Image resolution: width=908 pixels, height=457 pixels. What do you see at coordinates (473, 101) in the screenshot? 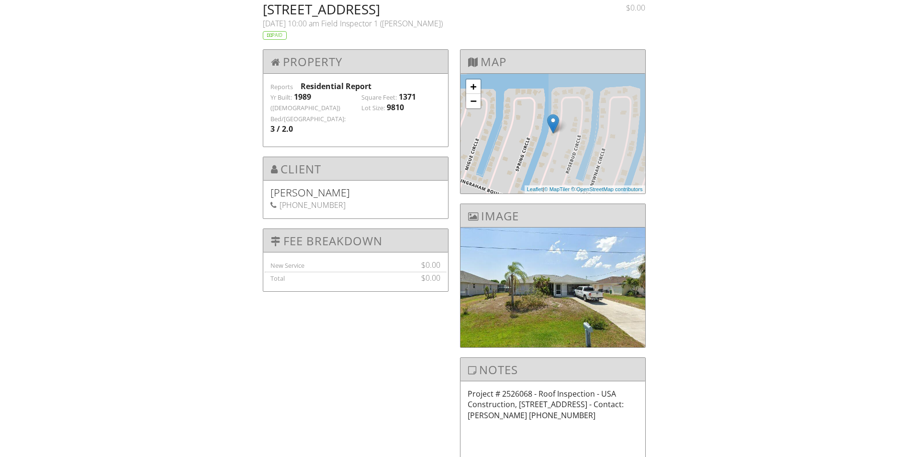
I see `a: Zoom out` at bounding box center [473, 101].